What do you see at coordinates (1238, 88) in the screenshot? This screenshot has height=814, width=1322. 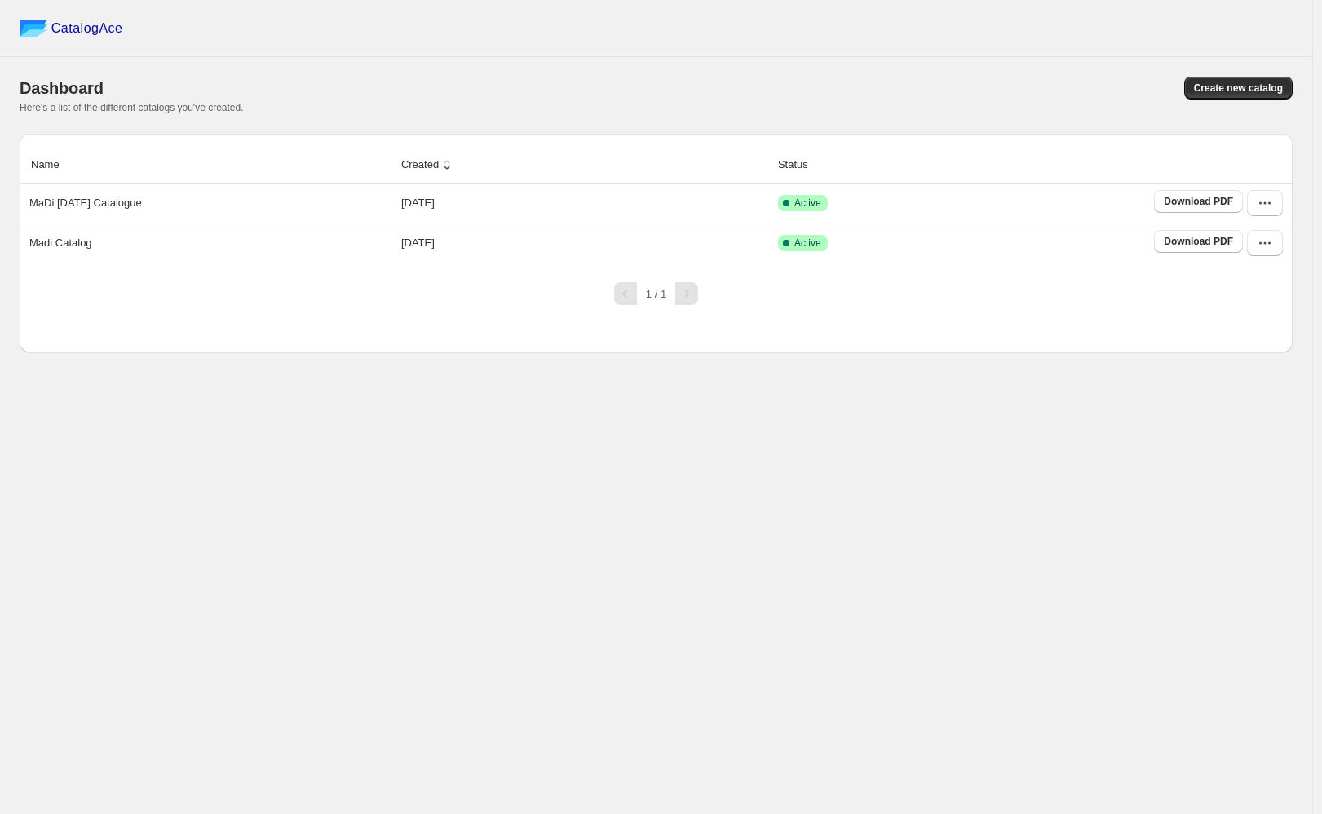 I see `span: Create new catalog` at bounding box center [1238, 88].